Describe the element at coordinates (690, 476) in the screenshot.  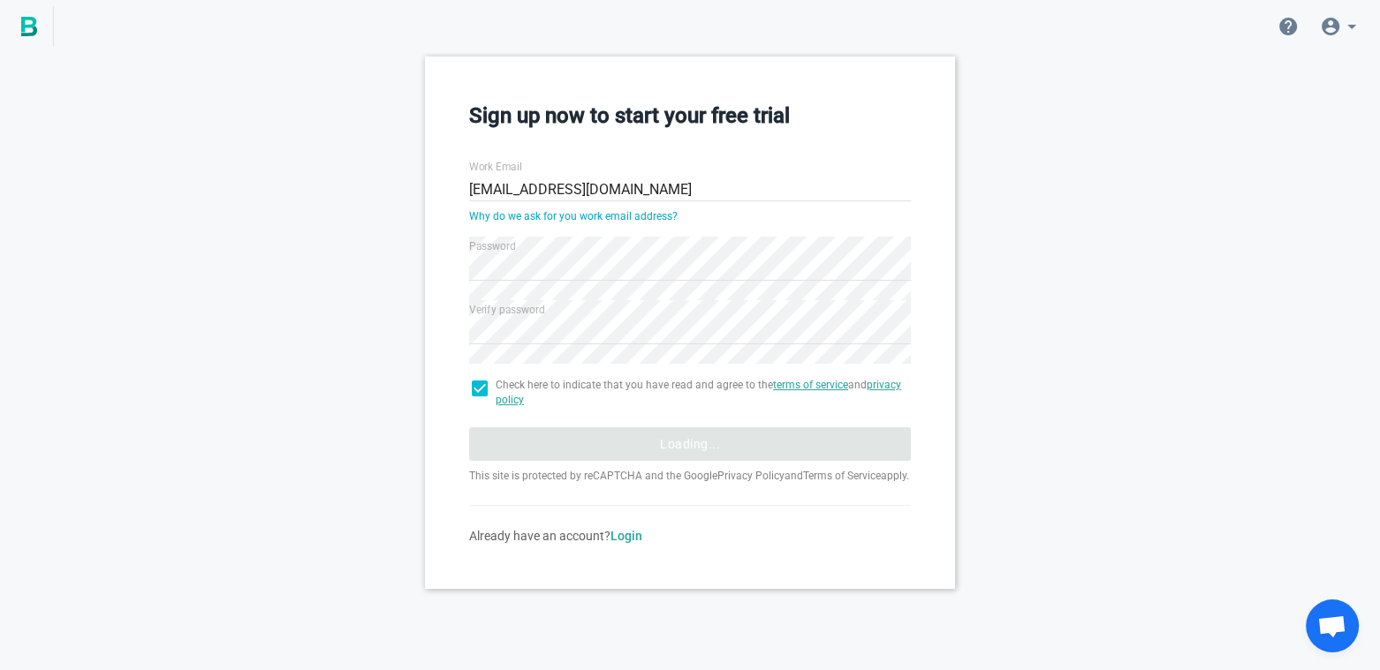
I see `p: This site is protected by reCAPTCHA and the Google and apply.` at that location.